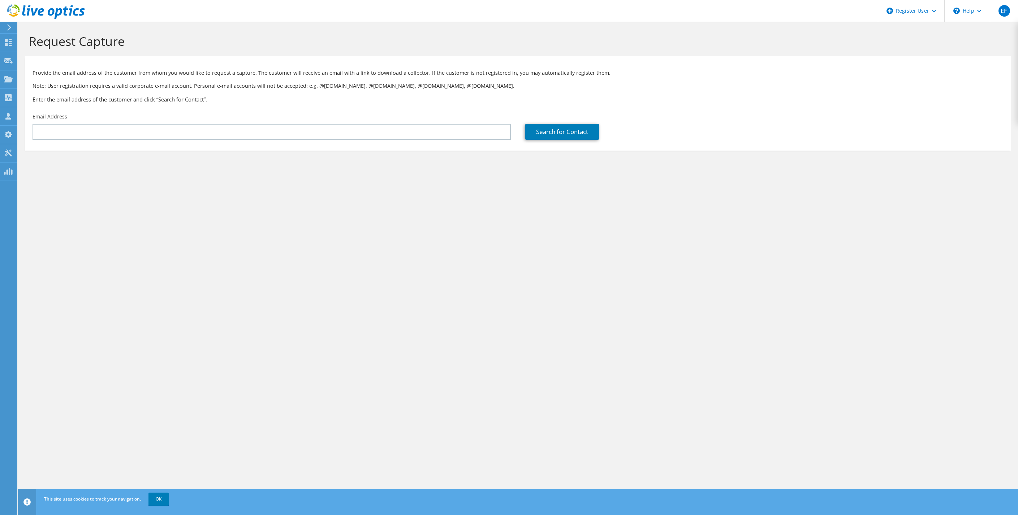  Describe the element at coordinates (956, 11) in the screenshot. I see `svg: \n` at that location.